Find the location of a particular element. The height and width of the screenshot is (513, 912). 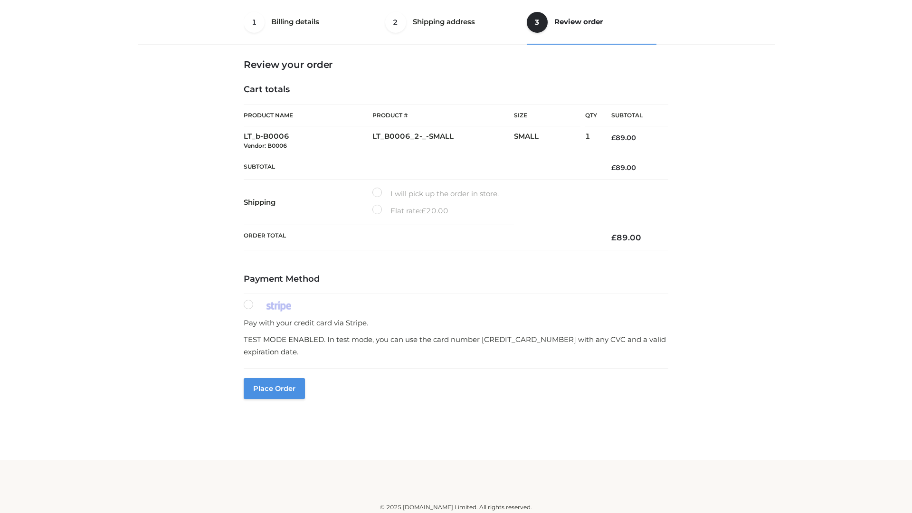

label: Flat rate: is located at coordinates (411, 211).